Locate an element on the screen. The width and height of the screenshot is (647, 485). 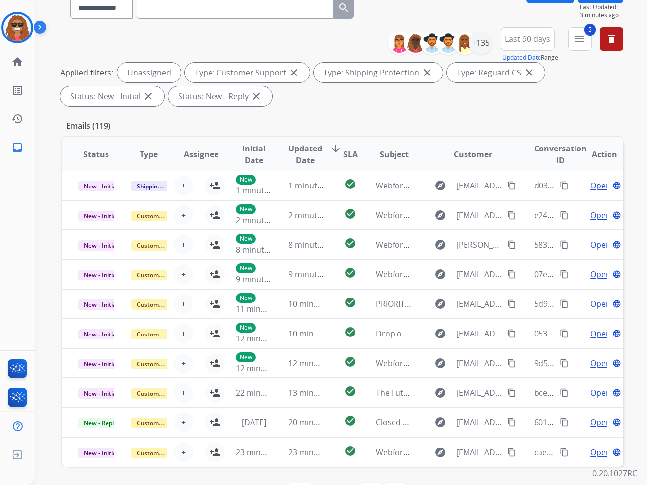
span: Subject is located at coordinates (394, 154).